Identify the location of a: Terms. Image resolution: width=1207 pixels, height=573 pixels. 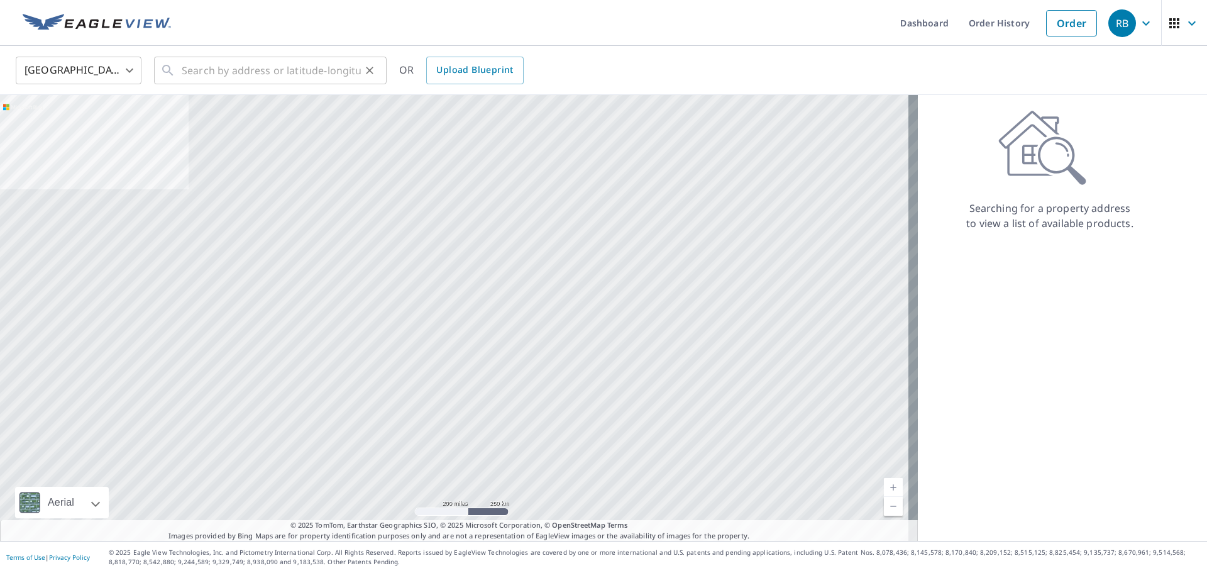
(617, 524).